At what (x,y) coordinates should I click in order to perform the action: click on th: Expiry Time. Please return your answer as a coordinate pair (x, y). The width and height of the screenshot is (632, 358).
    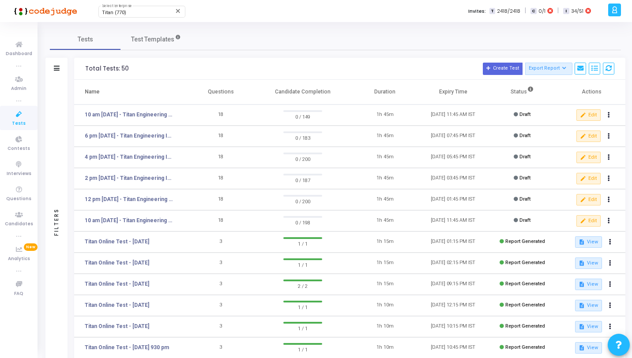
    Looking at the image, I should click on (453, 92).